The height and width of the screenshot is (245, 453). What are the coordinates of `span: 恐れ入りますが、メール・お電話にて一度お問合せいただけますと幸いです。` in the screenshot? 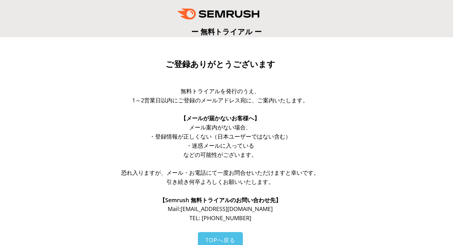 It's located at (220, 173).